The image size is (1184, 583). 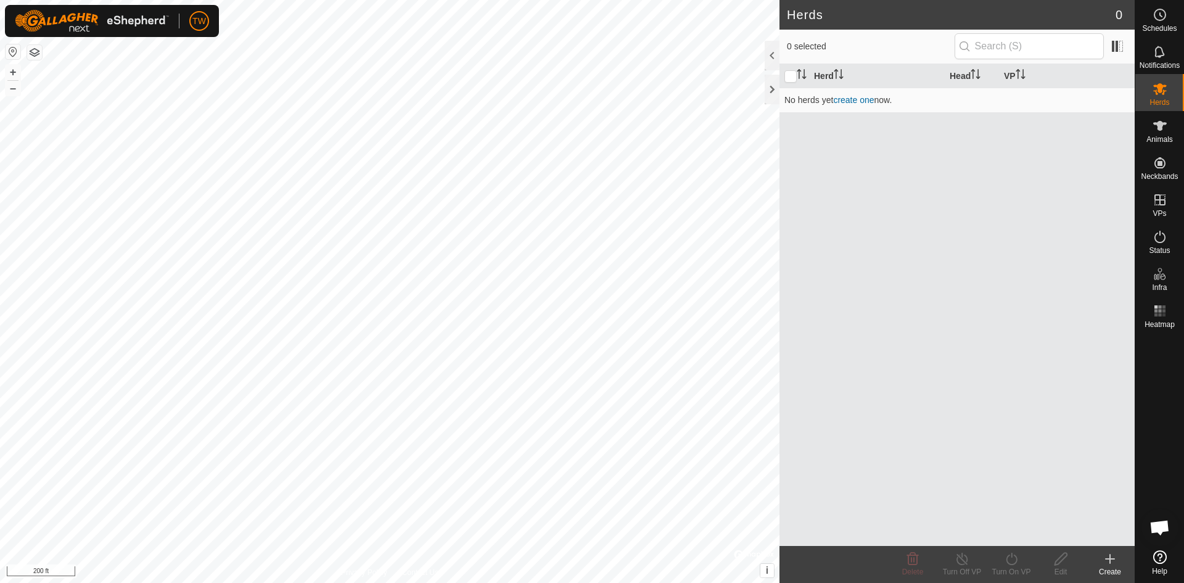 I want to click on a: Privacy Policy, so click(x=364, y=572).